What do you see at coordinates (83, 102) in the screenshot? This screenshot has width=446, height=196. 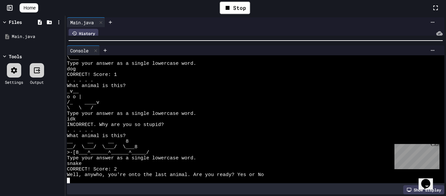 I see `span: /_ ____v` at bounding box center [83, 102].